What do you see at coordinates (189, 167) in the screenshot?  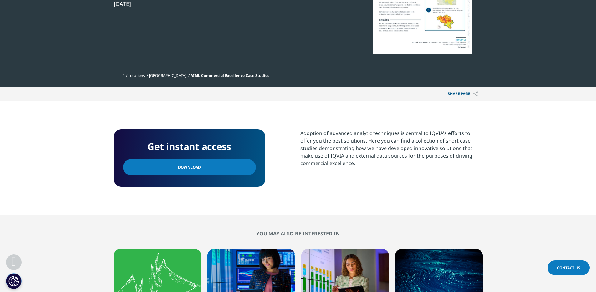 I see `span: Download` at bounding box center [189, 167].